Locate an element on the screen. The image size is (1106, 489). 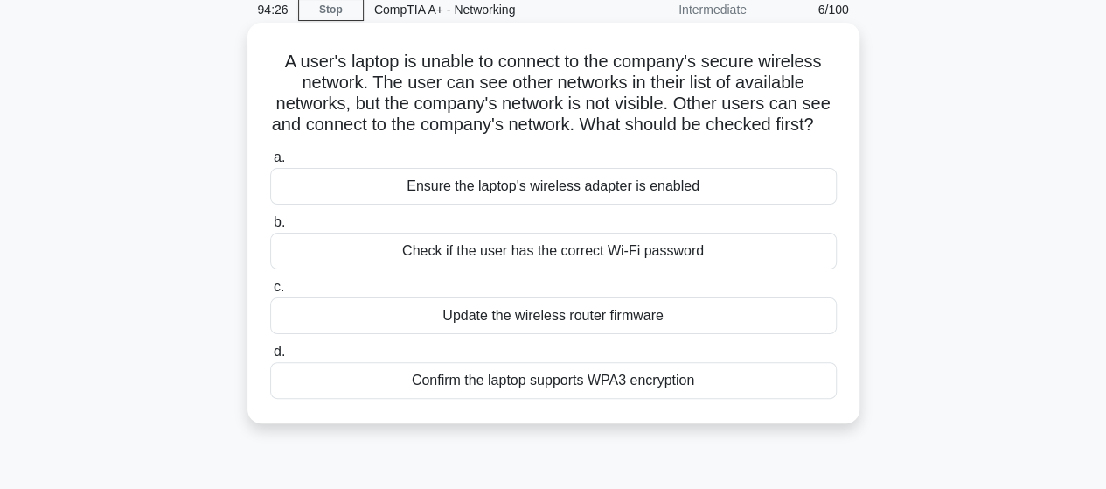
h5: A user's laptop is unable to connect to the company's secure wireless network. The user can see o... is located at coordinates (553, 94).